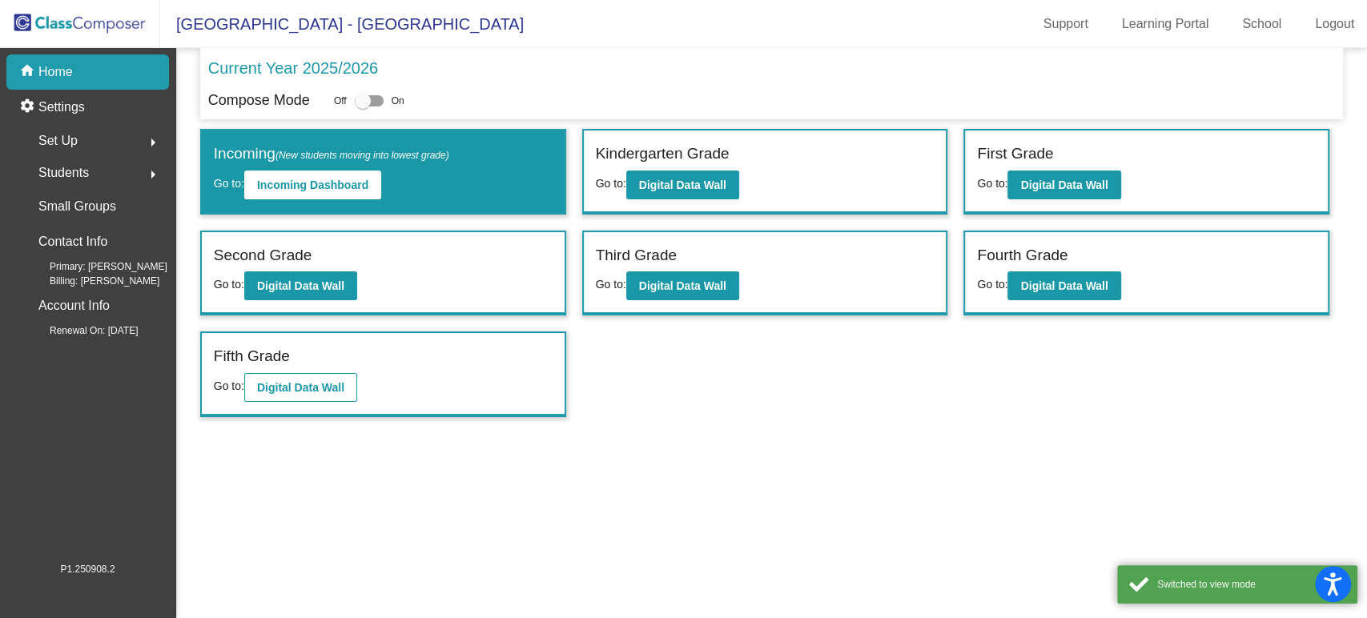  What do you see at coordinates (29, 72) in the screenshot?
I see `mat-icon: home` at bounding box center [29, 72].